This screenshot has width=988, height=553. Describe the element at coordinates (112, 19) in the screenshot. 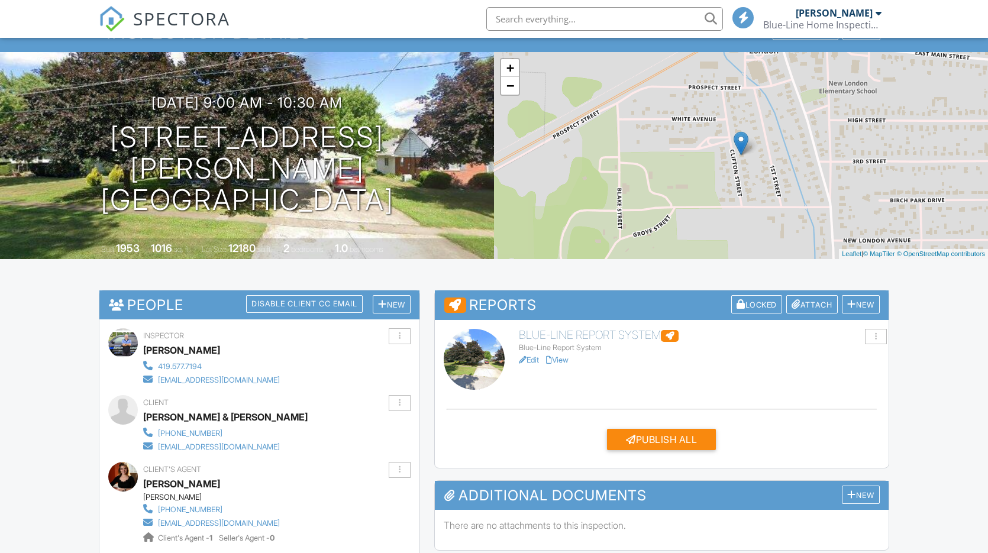

I see `img: The Best Home Inspection Software - Spectora` at that location.